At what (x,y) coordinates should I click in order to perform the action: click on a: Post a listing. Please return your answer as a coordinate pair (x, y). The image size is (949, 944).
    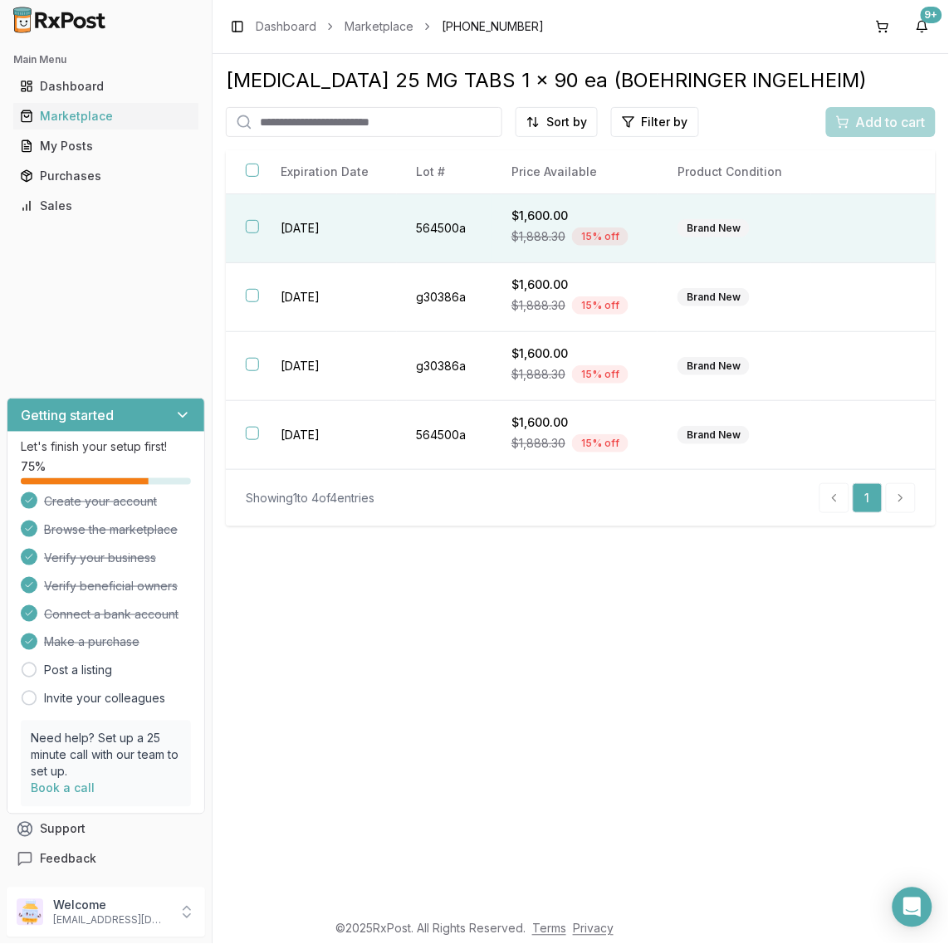
    Looking at the image, I should click on (78, 671).